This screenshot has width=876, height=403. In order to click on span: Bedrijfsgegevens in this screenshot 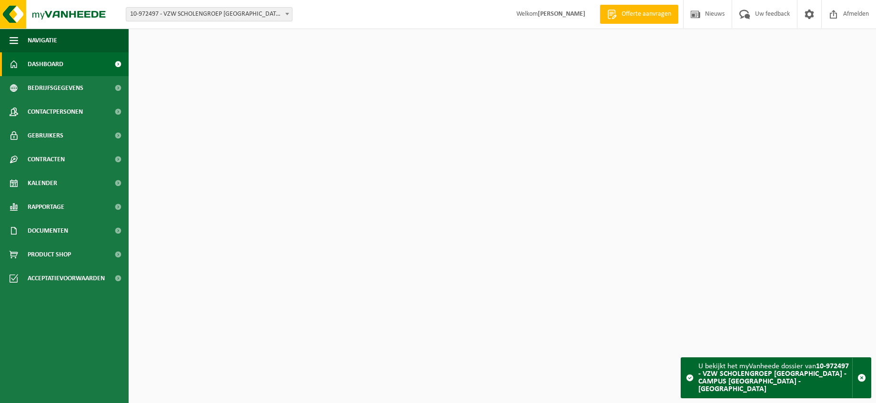, I will do `click(55, 88)`.